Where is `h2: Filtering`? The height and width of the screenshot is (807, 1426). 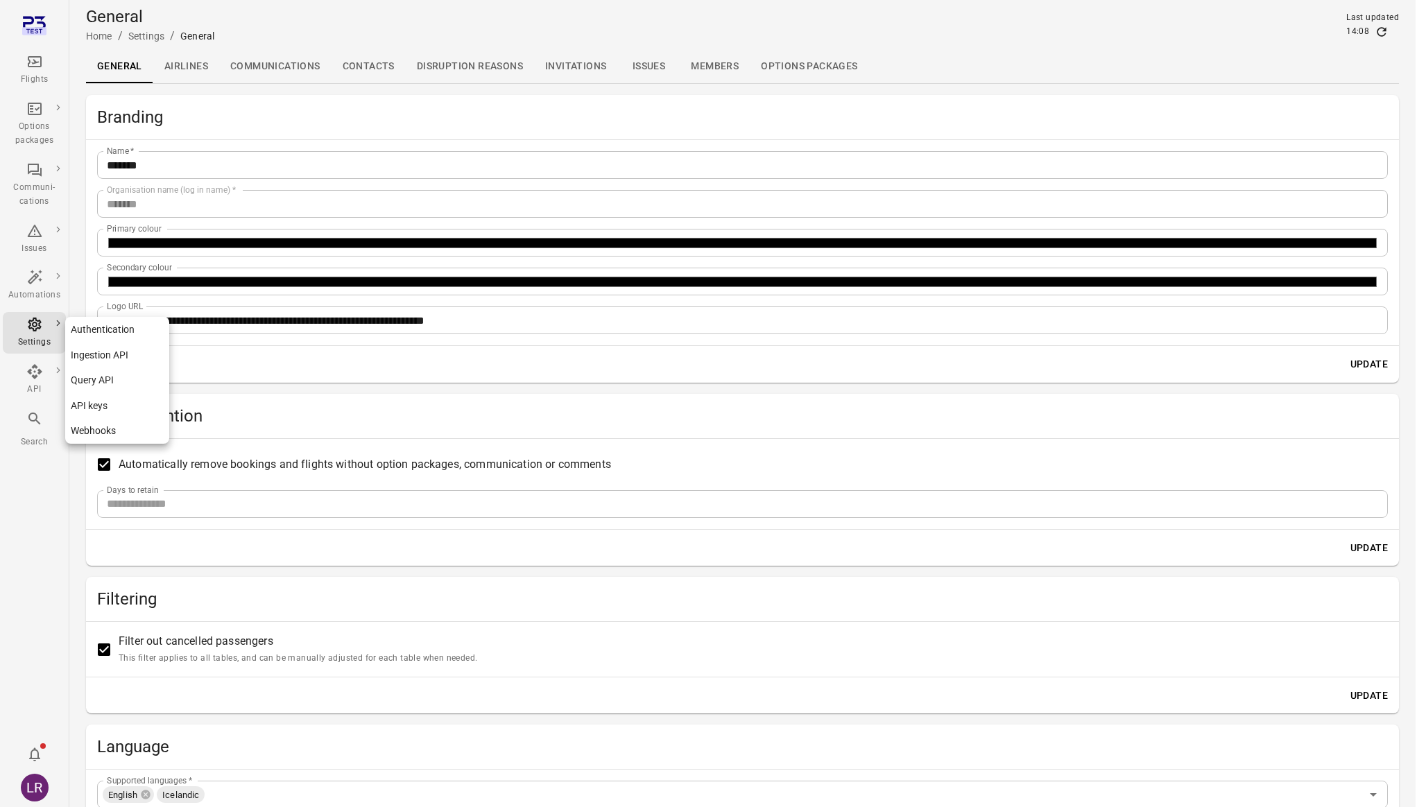
h2: Filtering is located at coordinates (742, 599).